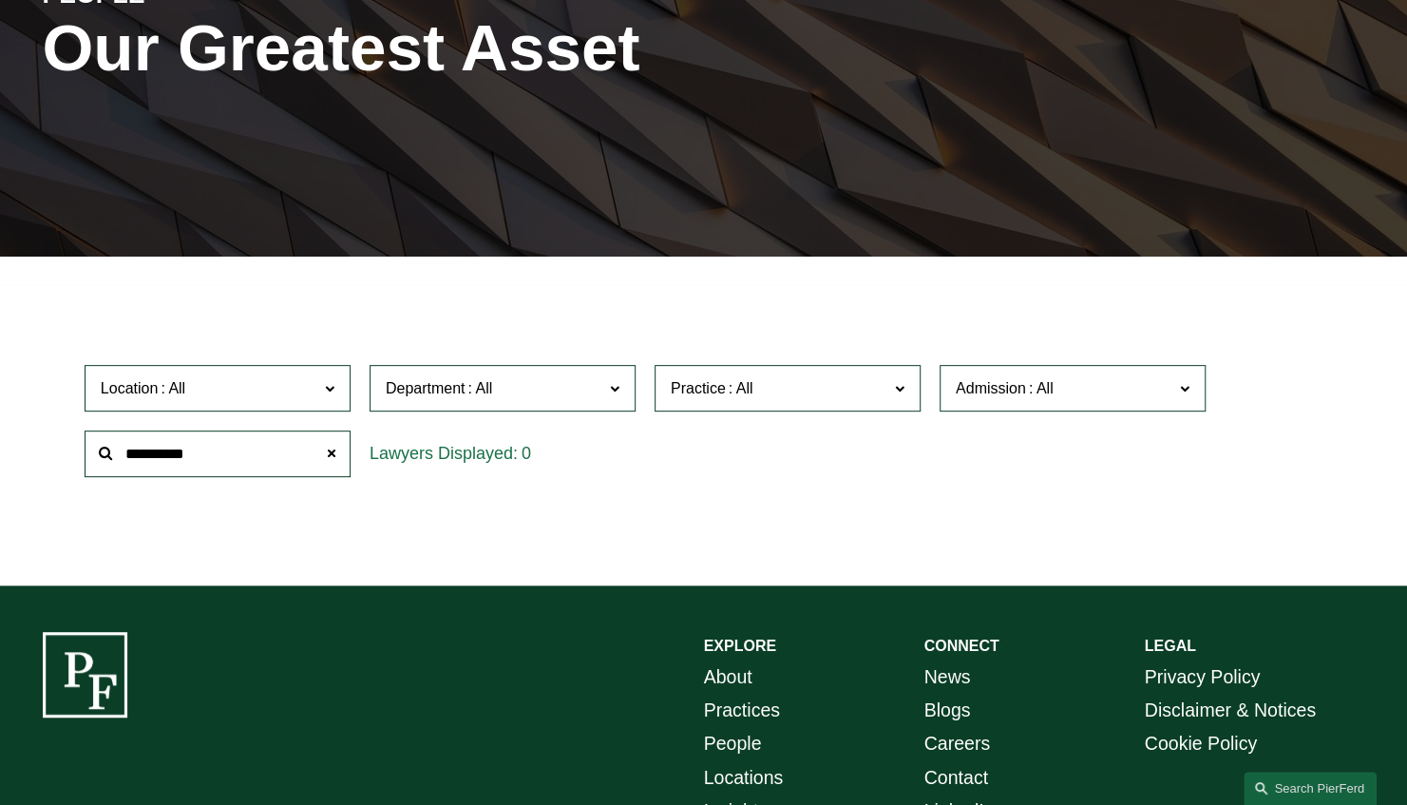 The height and width of the screenshot is (805, 1407). I want to click on a: Blogs, so click(947, 710).